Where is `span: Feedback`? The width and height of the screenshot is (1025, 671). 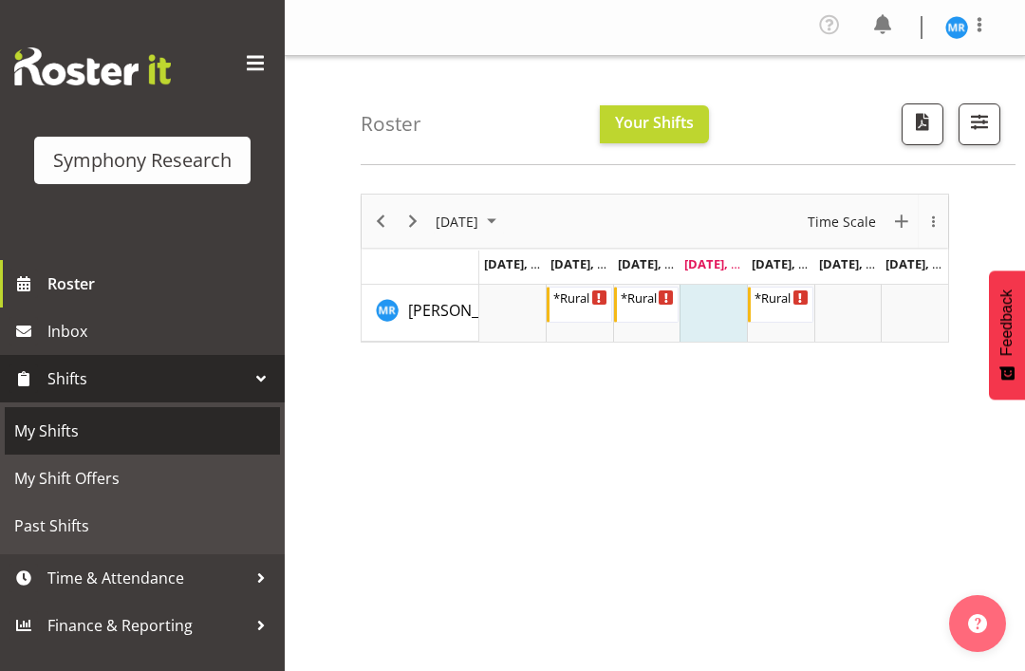
span: Feedback is located at coordinates (1007, 323).